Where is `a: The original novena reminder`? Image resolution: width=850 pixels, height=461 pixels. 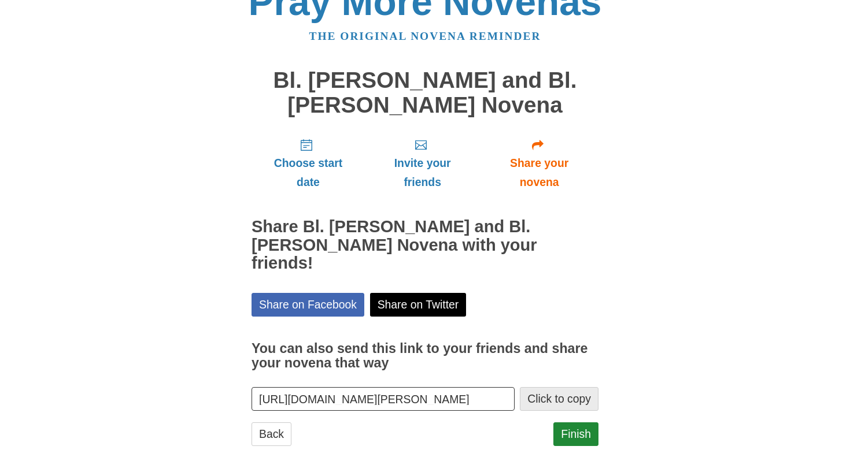 a: The original novena reminder is located at coordinates (425, 36).